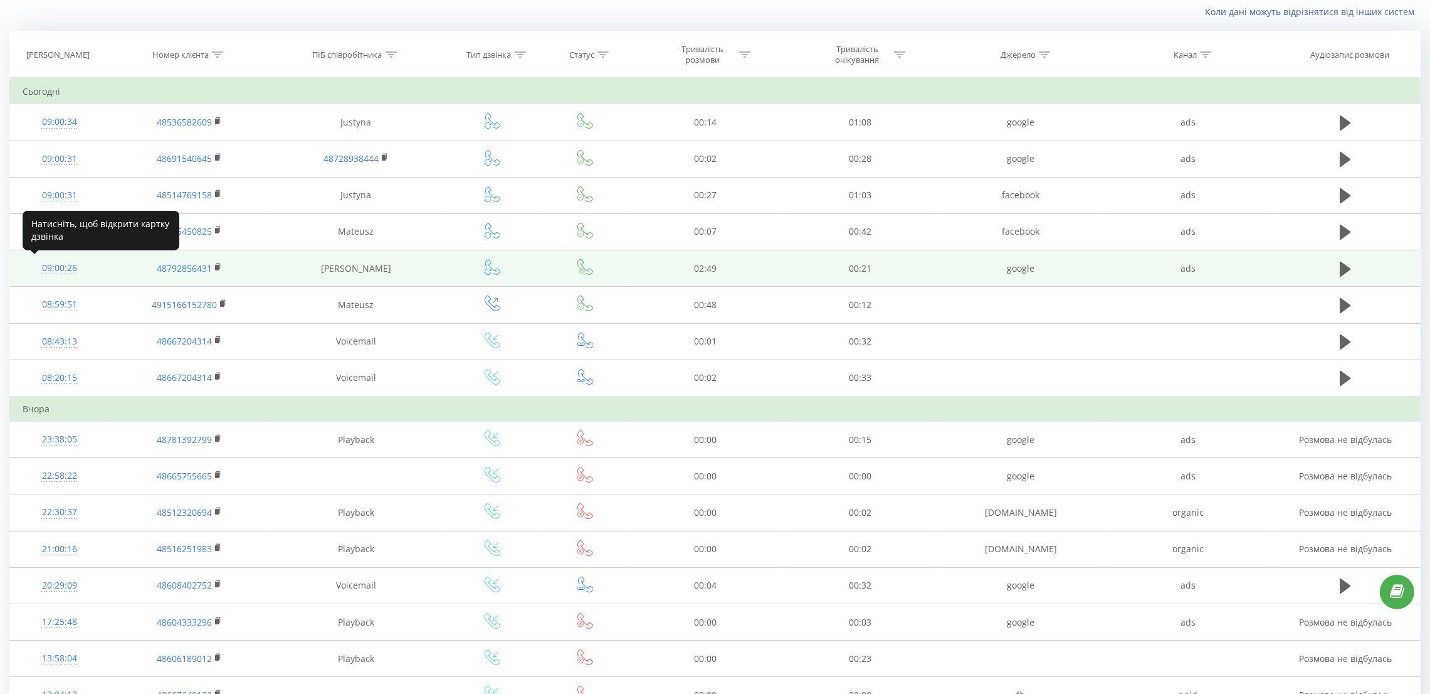  Describe the element at coordinates (860, 378) in the screenshot. I see `td: 00:33` at that location.